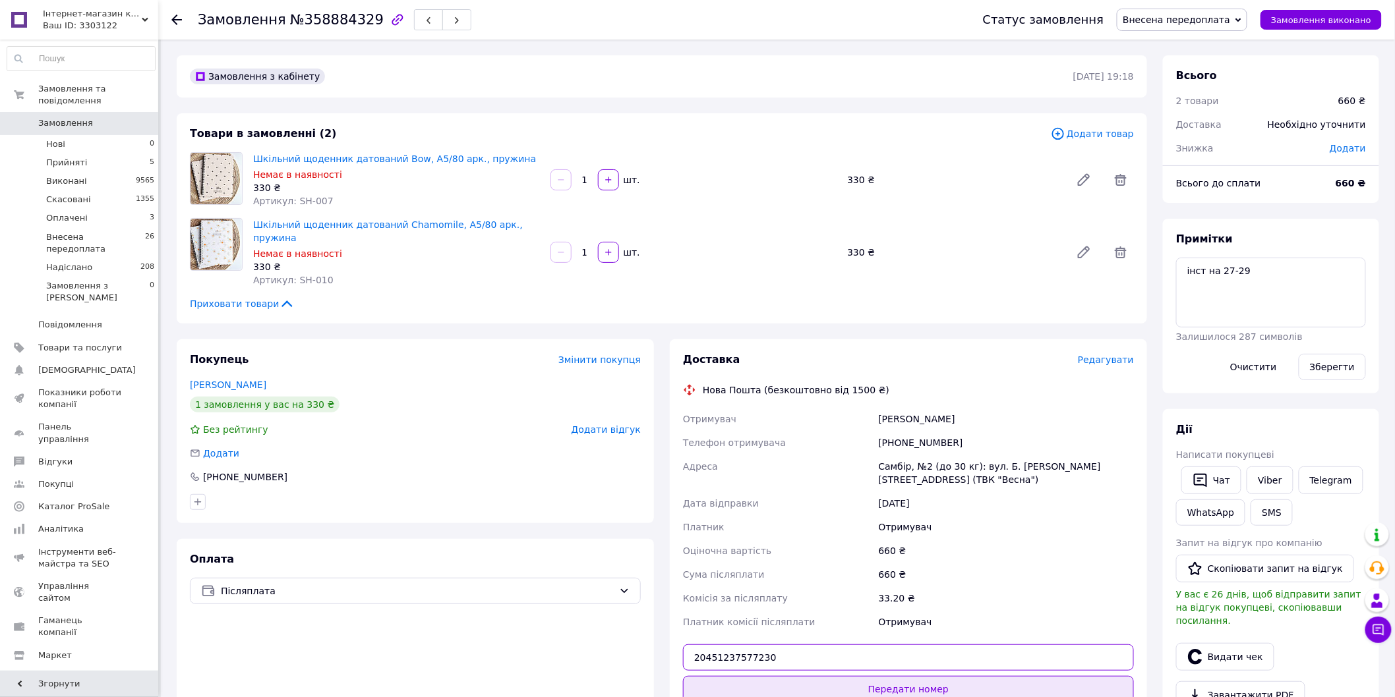 This screenshot has height=697, width=1395. I want to click on span: 3, so click(152, 218).